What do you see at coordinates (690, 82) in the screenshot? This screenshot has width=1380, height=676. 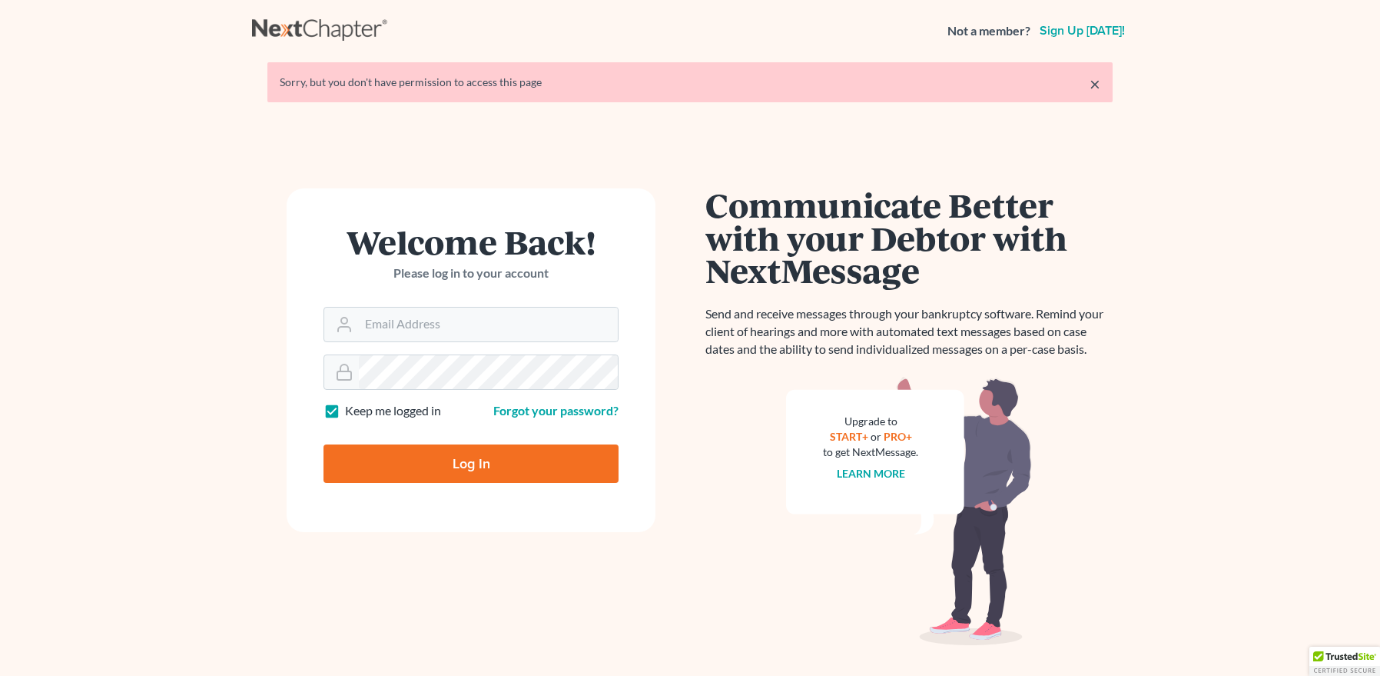 I see `div: Sorry, but you don't have permission to access this page` at bounding box center [690, 82].